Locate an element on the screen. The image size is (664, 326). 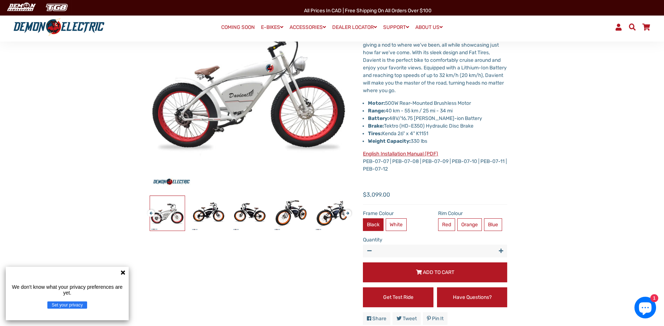
p: 330 lbs is located at coordinates (438, 141).